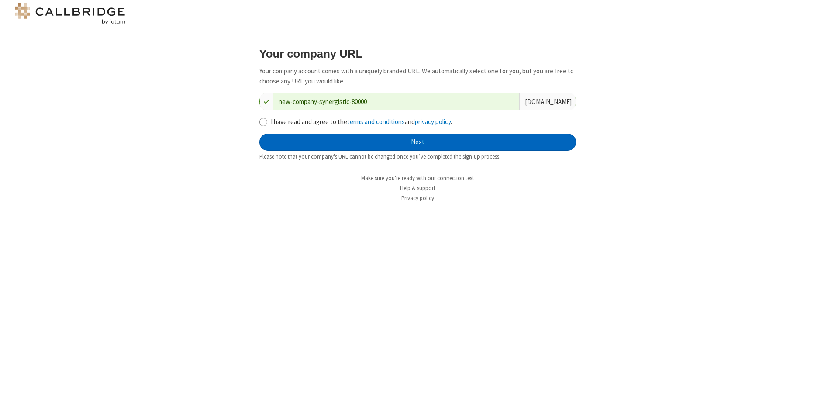  I want to click on label: I have read and agree to the and ., so click(423, 122).